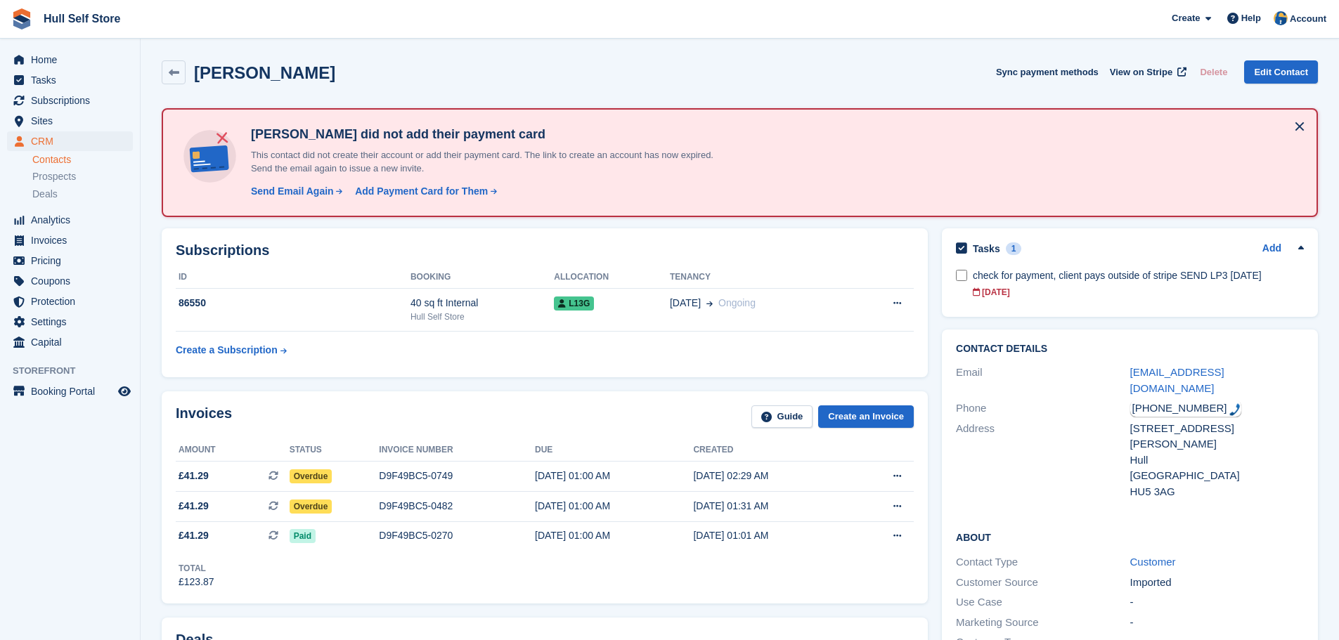  What do you see at coordinates (231, 350) in the screenshot?
I see `a: Create a Subscription` at bounding box center [231, 350].